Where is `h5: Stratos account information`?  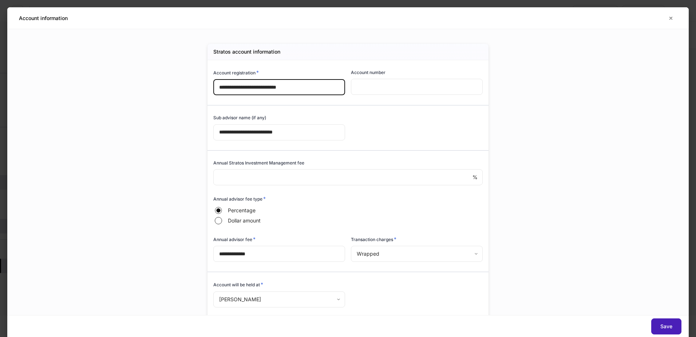 h5: Stratos account information is located at coordinates (247, 52).